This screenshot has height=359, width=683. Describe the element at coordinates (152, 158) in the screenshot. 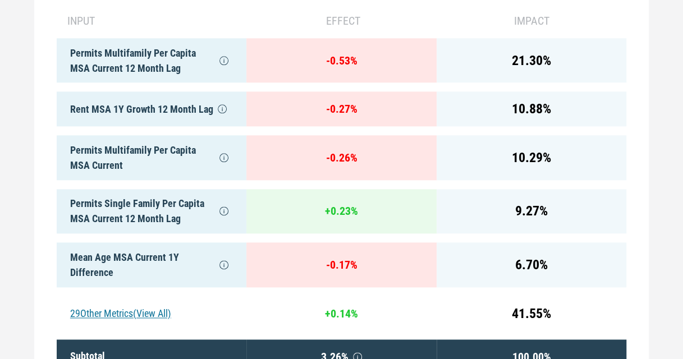

I see `div: Permits Multifamily Per Capita MSA Current` at that location.